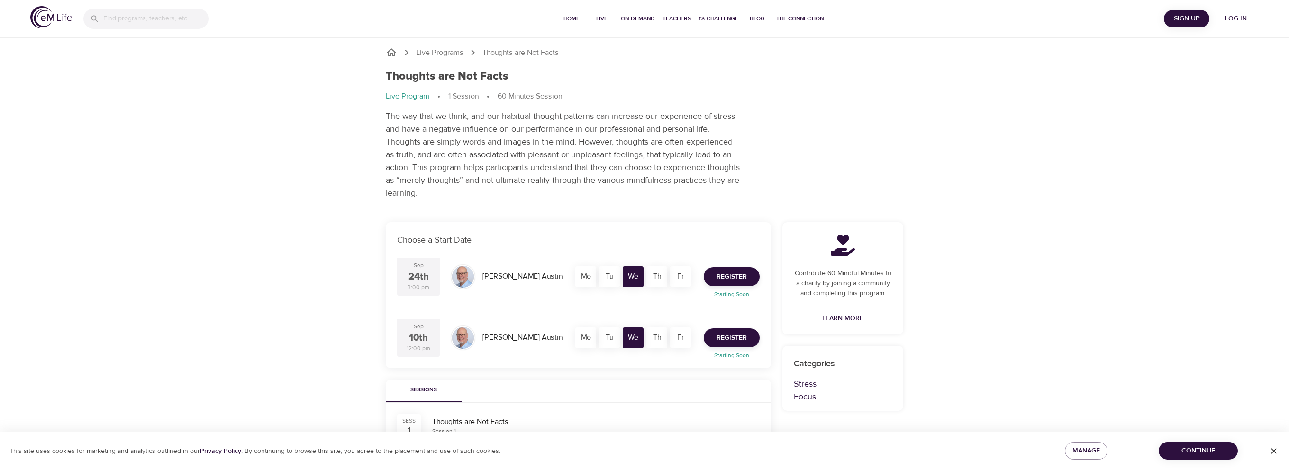 This screenshot has width=1289, height=470. Describe the element at coordinates (677, 18) in the screenshot. I see `span: Teachers` at that location.